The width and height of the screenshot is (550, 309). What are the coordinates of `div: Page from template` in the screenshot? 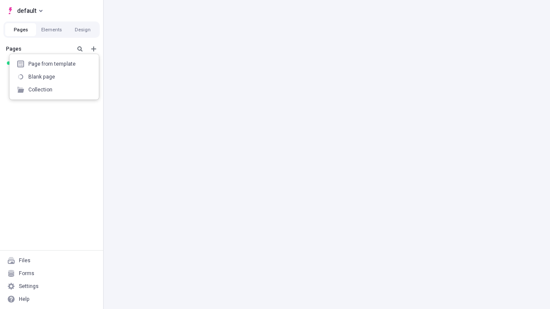 It's located at (52, 64).